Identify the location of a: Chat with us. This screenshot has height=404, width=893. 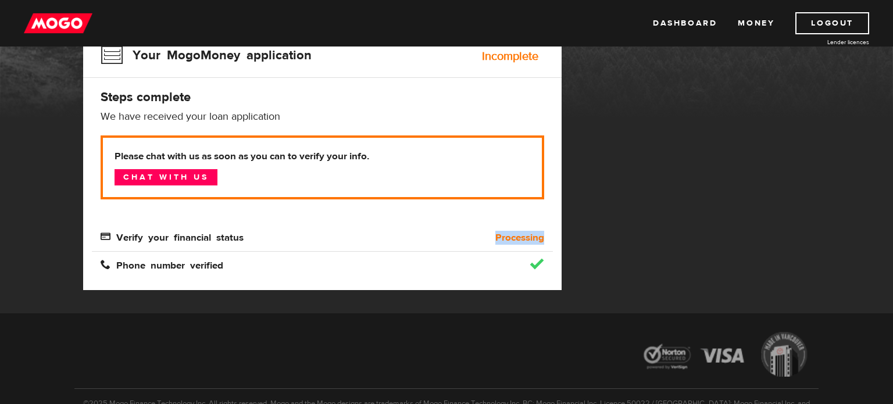
(166, 177).